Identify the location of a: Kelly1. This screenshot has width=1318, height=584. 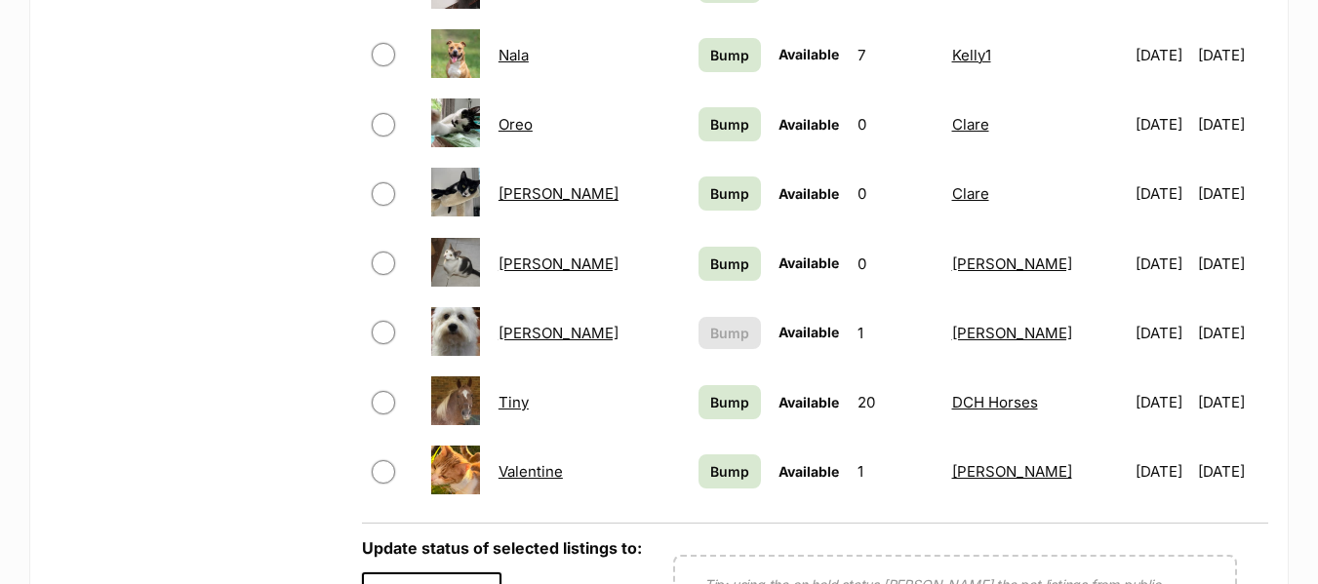
(972, 55).